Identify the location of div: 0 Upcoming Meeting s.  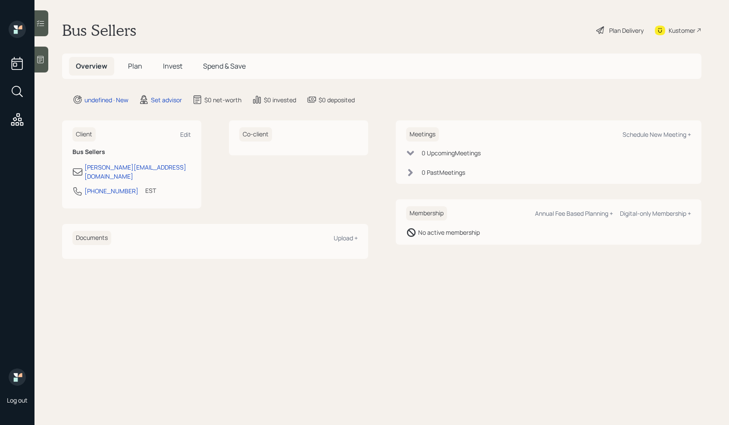
(451, 153).